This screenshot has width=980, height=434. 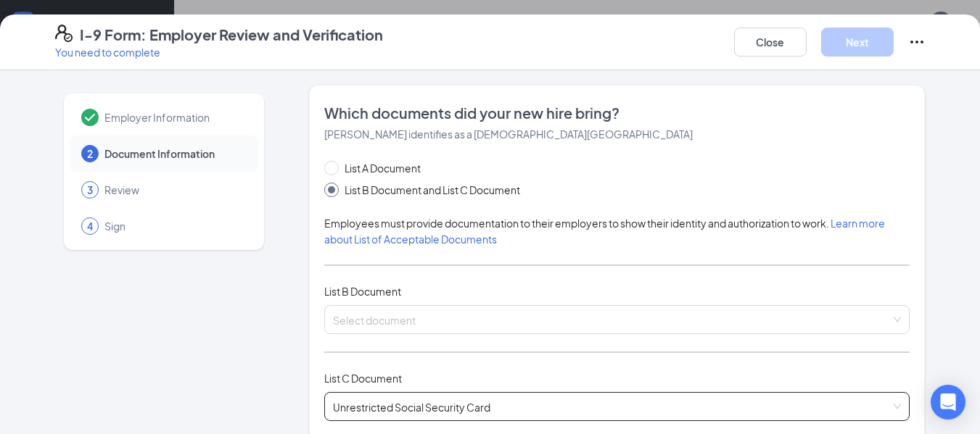 I want to click on span: Employees must provide documentation to their employers to show their identity and authorization ..., so click(x=604, y=231).